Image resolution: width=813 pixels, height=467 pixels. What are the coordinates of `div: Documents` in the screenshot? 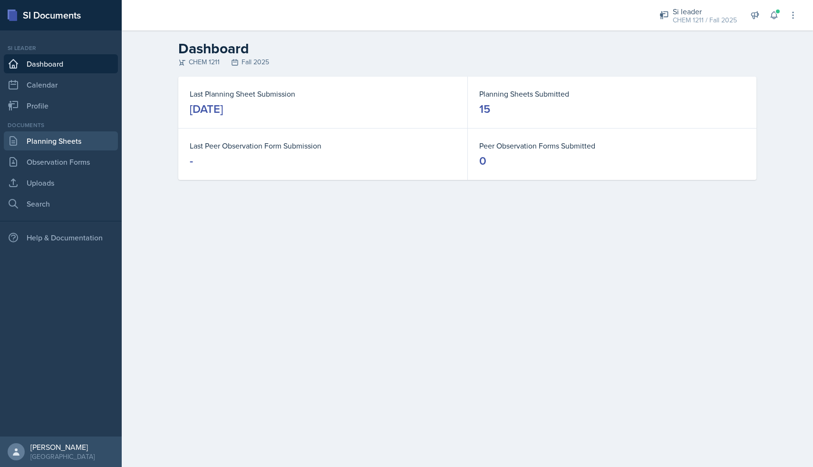 It's located at (61, 125).